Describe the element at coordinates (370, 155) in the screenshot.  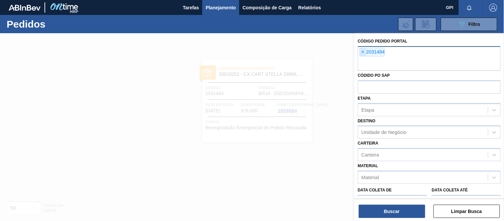
I see `div: Carteira` at that location.